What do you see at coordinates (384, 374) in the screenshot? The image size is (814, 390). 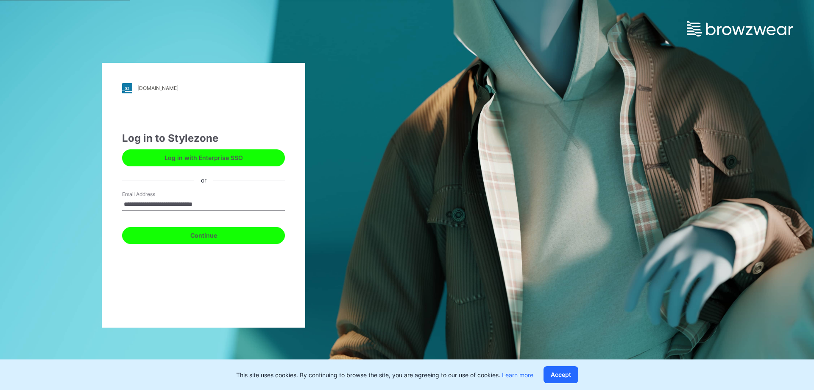 I see `p: This site uses cookies. By continuing to browse the site, you are agreeing to our use of cookies.` at bounding box center [384, 374].